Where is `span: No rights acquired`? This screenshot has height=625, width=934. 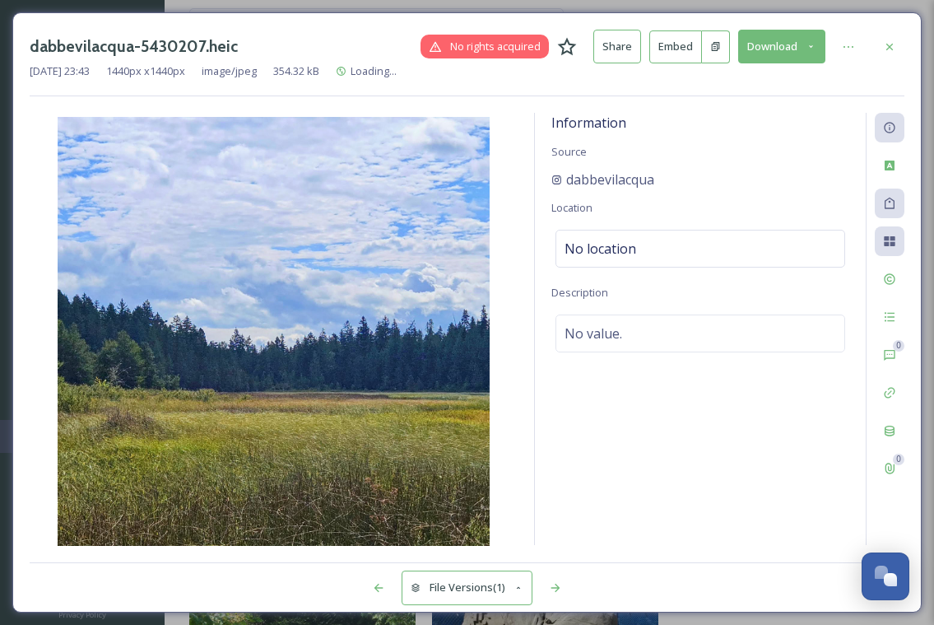
span: No rights acquired is located at coordinates (496, 46).